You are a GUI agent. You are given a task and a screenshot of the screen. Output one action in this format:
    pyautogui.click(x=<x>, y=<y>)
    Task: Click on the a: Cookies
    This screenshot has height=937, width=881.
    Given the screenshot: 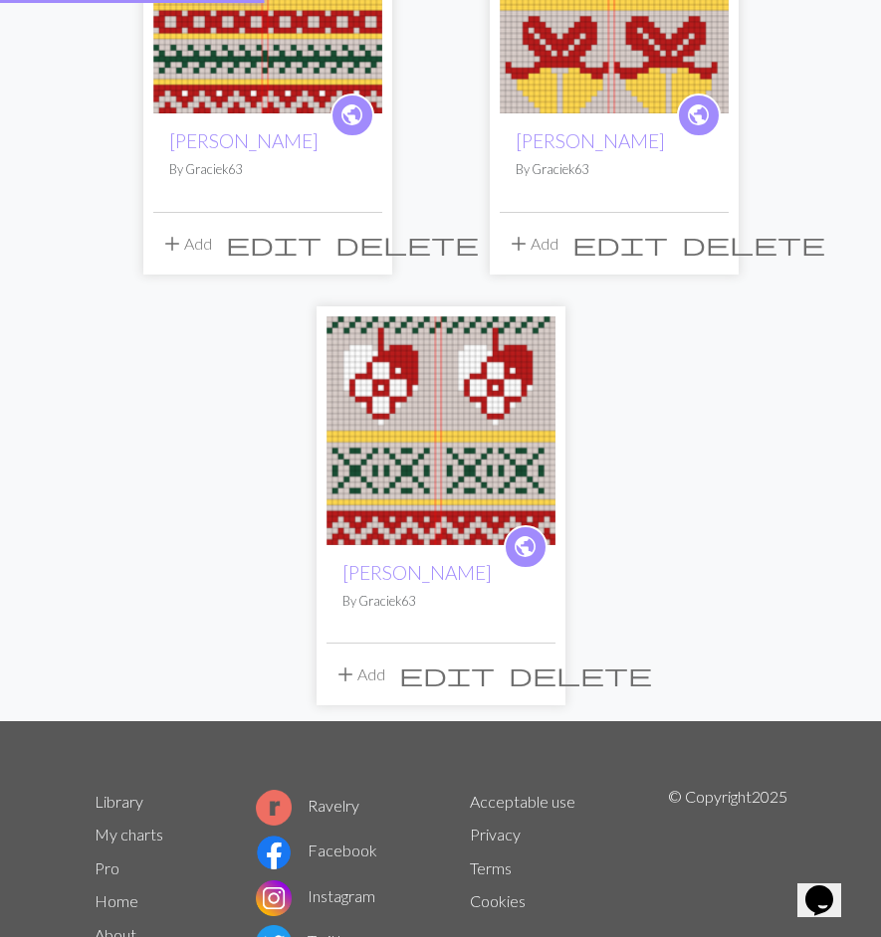 What is the action you would take?
    pyautogui.click(x=498, y=901)
    